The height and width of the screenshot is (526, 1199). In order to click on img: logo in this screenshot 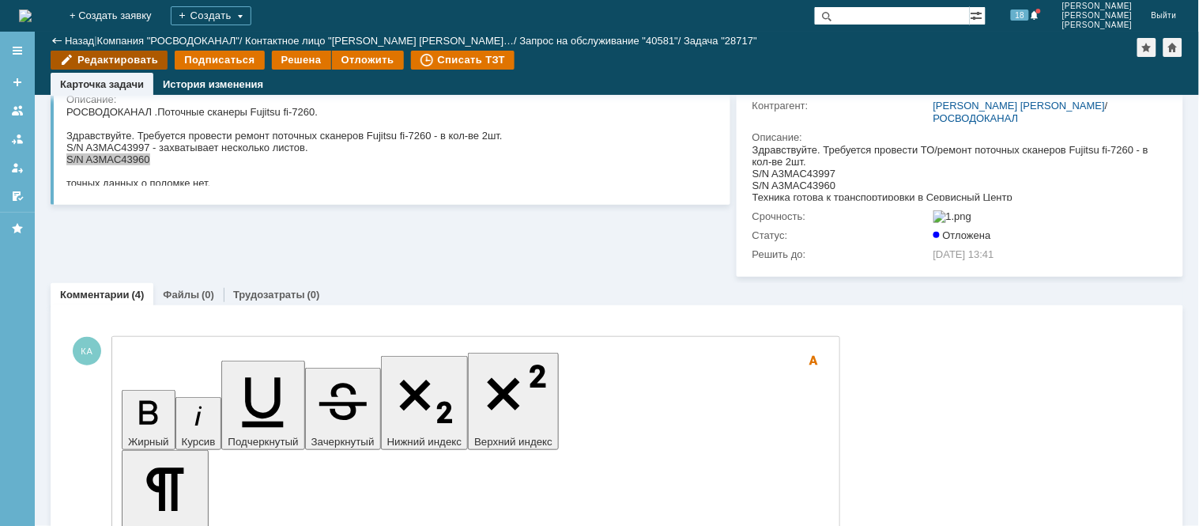, I will do `click(25, 16)`.